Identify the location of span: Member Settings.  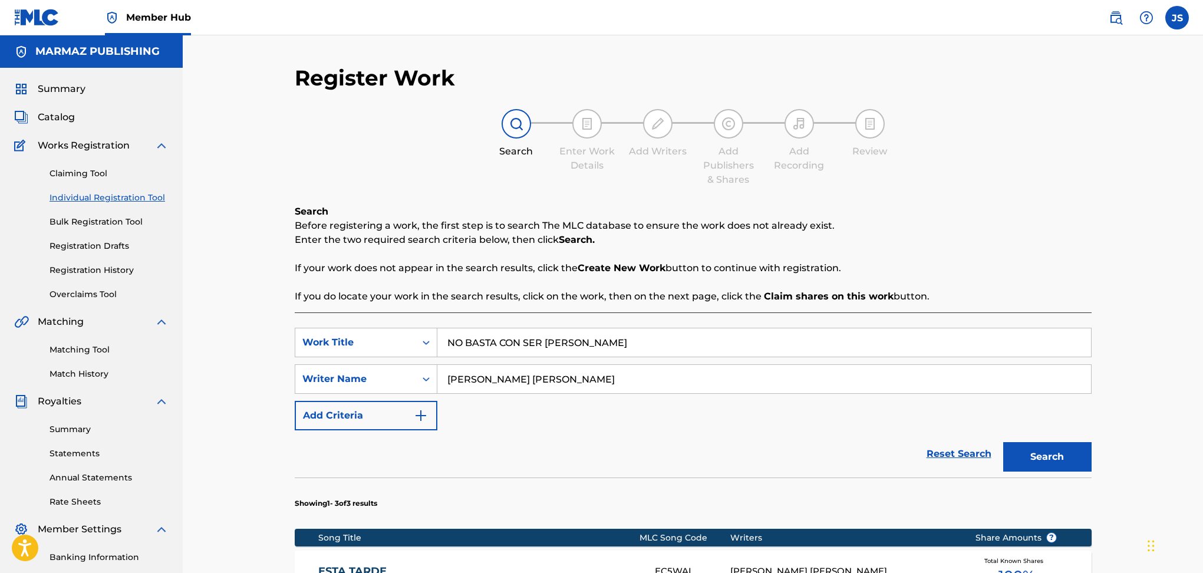
(80, 529).